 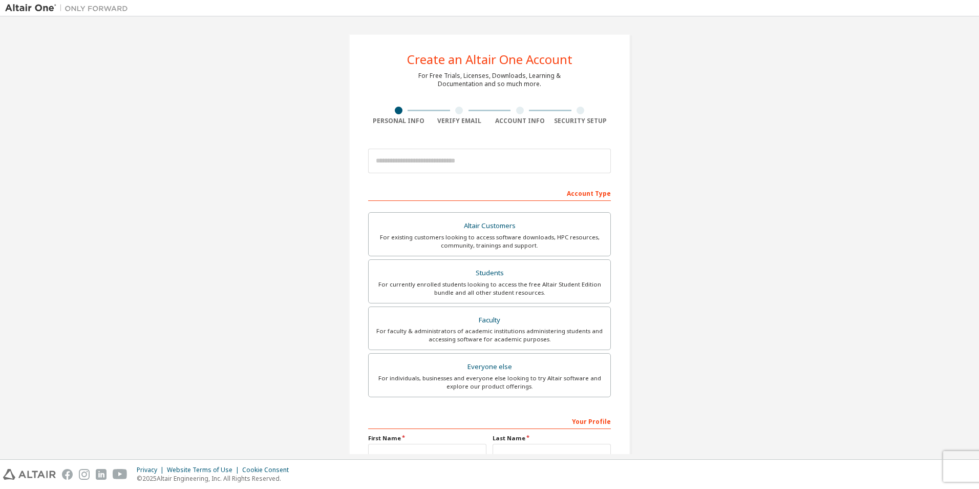 What do you see at coordinates (67, 474) in the screenshot?
I see `img: facebook.svg` at bounding box center [67, 474].